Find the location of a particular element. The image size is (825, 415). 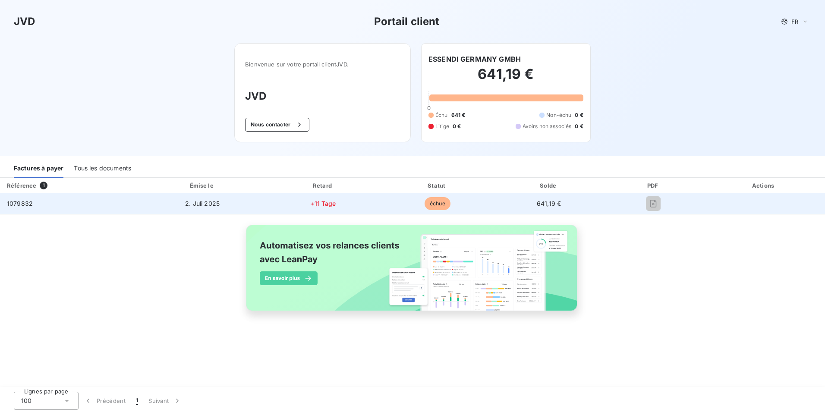

div: Statut is located at coordinates (438, 186).